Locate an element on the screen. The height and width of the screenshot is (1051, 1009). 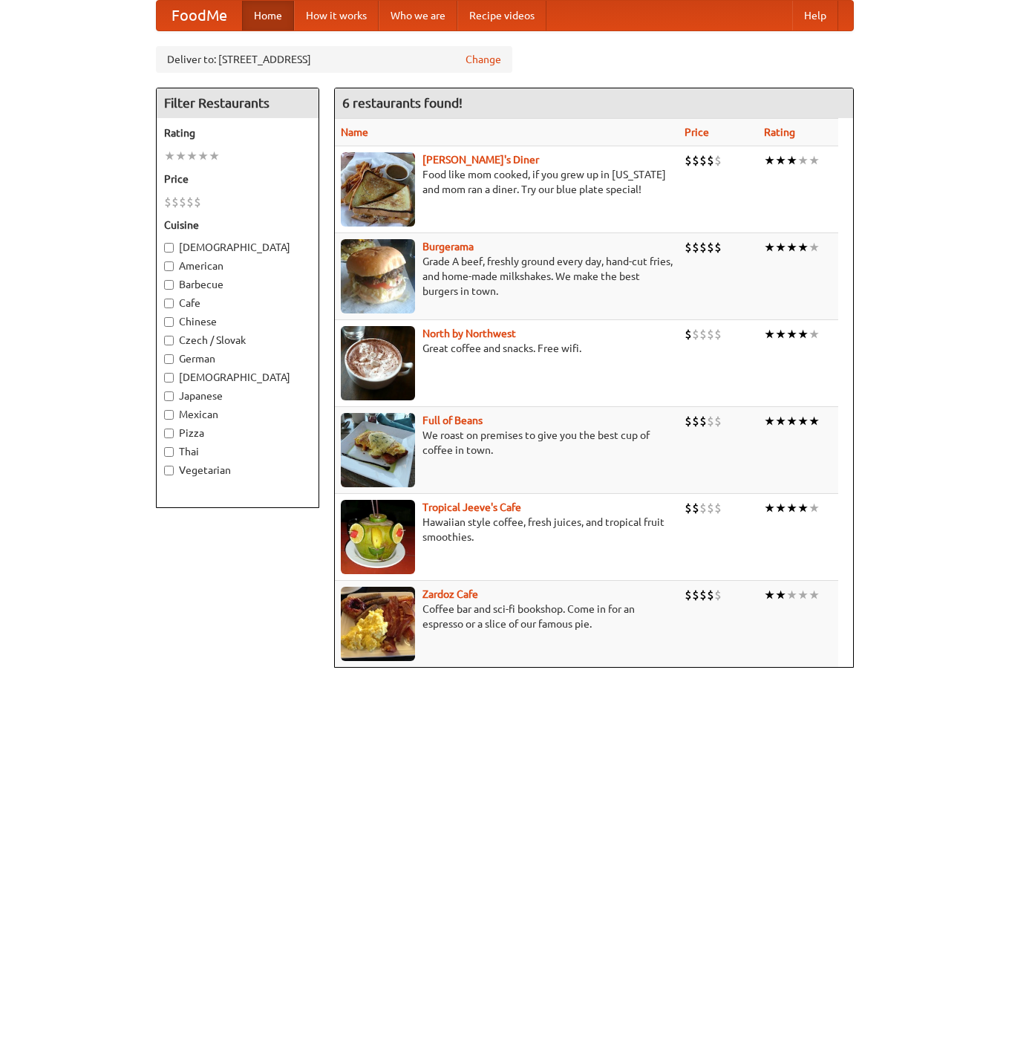
input: Japanese is located at coordinates (169, 396).